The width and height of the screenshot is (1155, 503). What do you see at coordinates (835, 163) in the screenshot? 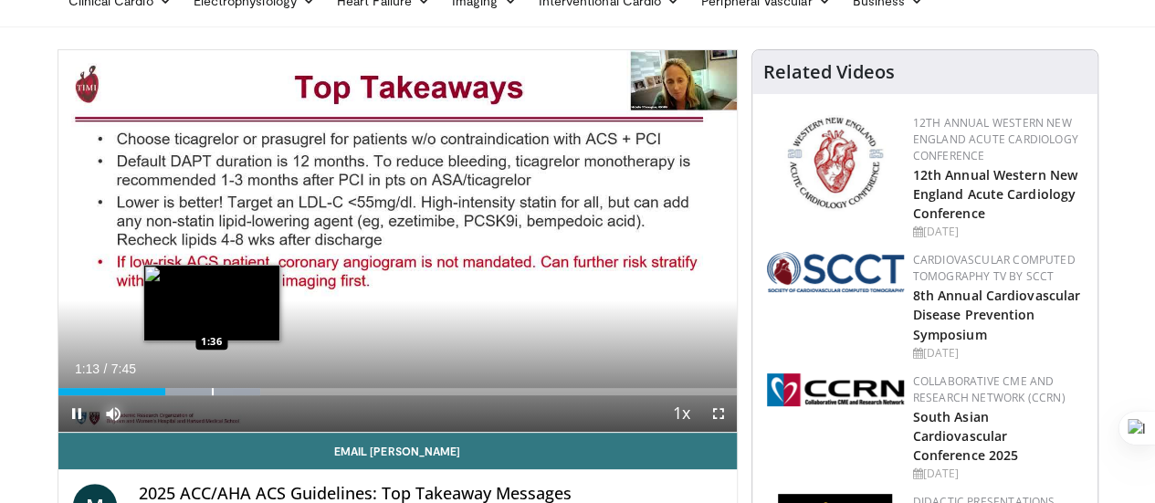
I see `img: 0954f259-7907-4053-a817-32a96463ecc8.png.150x105_q85_autocrop_double_scale_upscale_version-0.2.png` at bounding box center [835, 163].